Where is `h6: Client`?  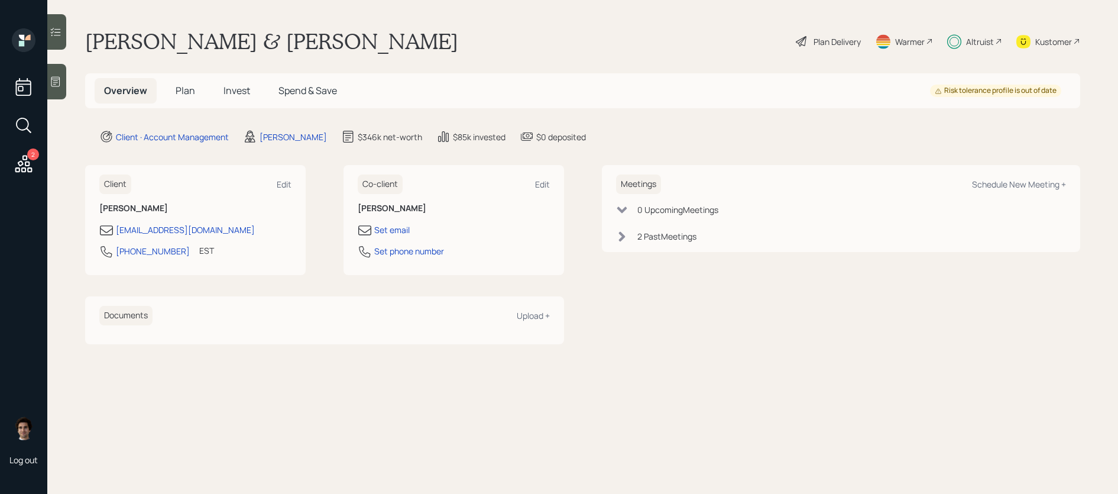
h6: Client is located at coordinates (115, 184).